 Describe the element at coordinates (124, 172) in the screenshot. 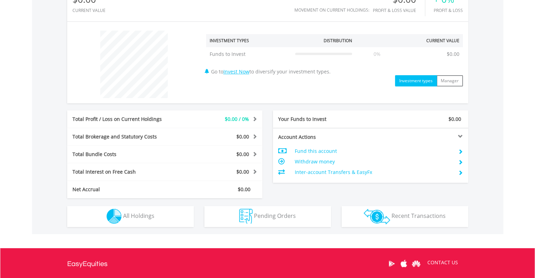

I see `div: Total Interest on Free Cash` at that location.